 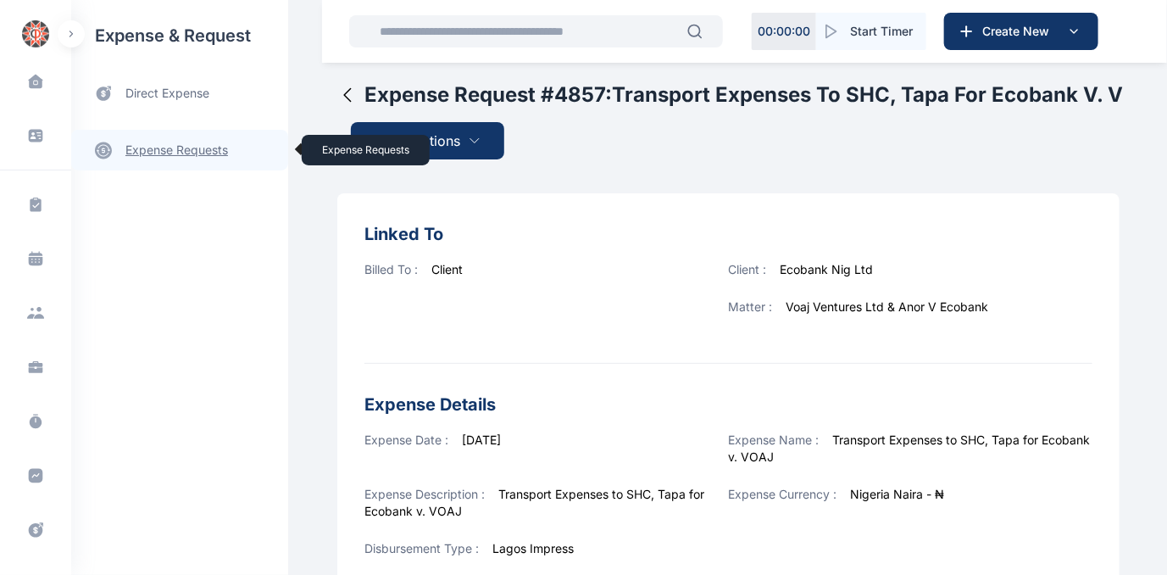 What do you see at coordinates (881, 31) in the screenshot?
I see `span: Start Timer` at bounding box center [881, 31].